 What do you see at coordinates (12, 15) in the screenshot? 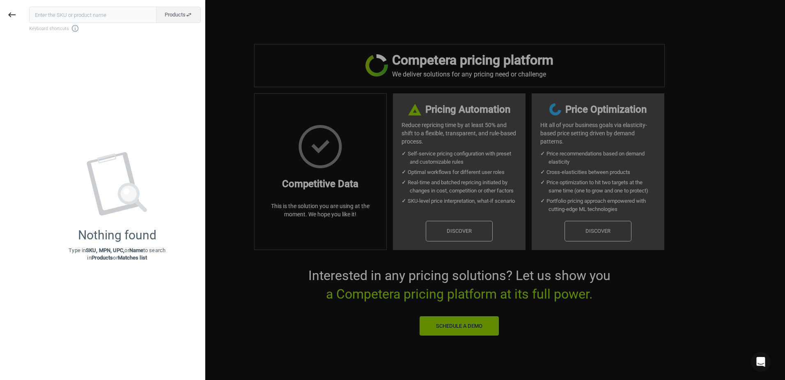
I see `i: keyboard_backspace` at bounding box center [12, 15].